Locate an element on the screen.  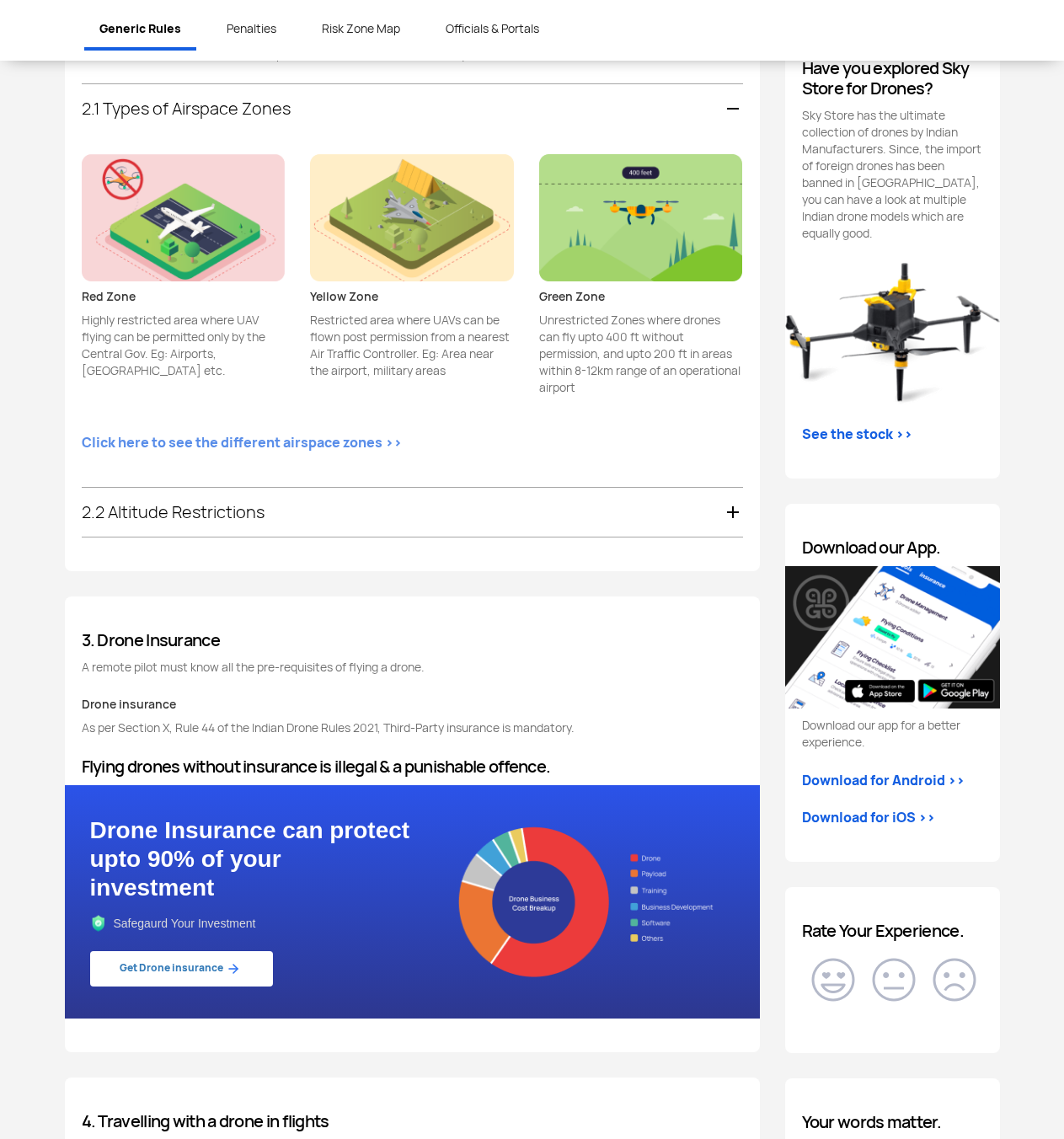
p: Yellow Zone is located at coordinates (412, 297).